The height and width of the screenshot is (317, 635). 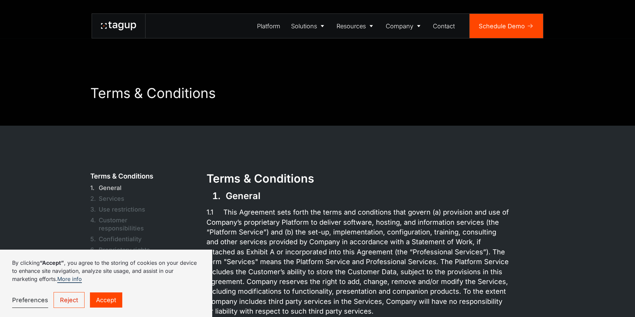 What do you see at coordinates (318, 93) in the screenshot?
I see `h1: Terms & Conditions` at bounding box center [318, 93].